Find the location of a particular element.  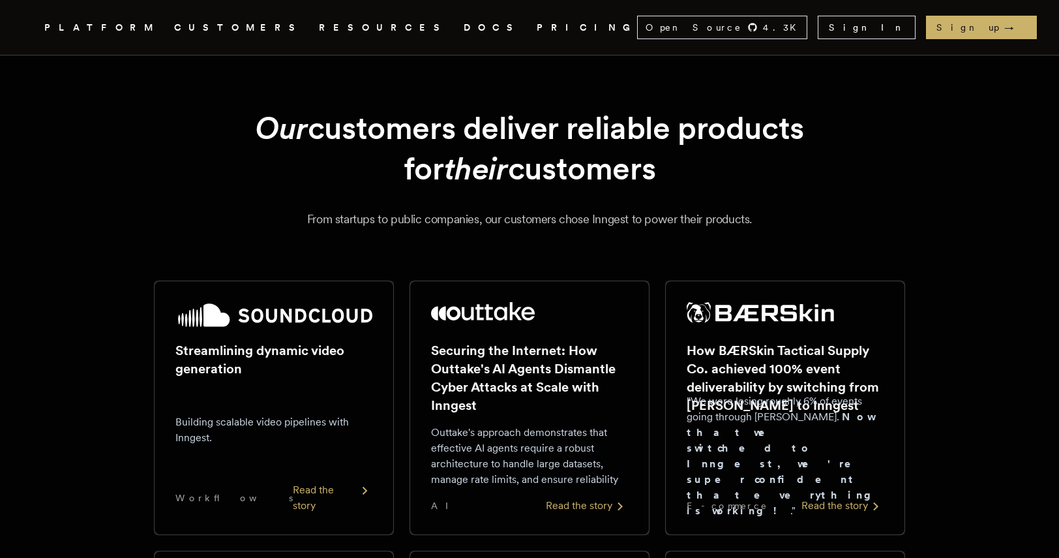

span: RESOURCES is located at coordinates (383, 27).